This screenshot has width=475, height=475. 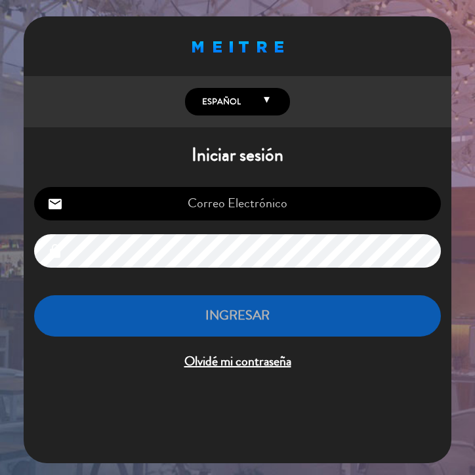 I want to click on i: lock, so click(x=55, y=251).